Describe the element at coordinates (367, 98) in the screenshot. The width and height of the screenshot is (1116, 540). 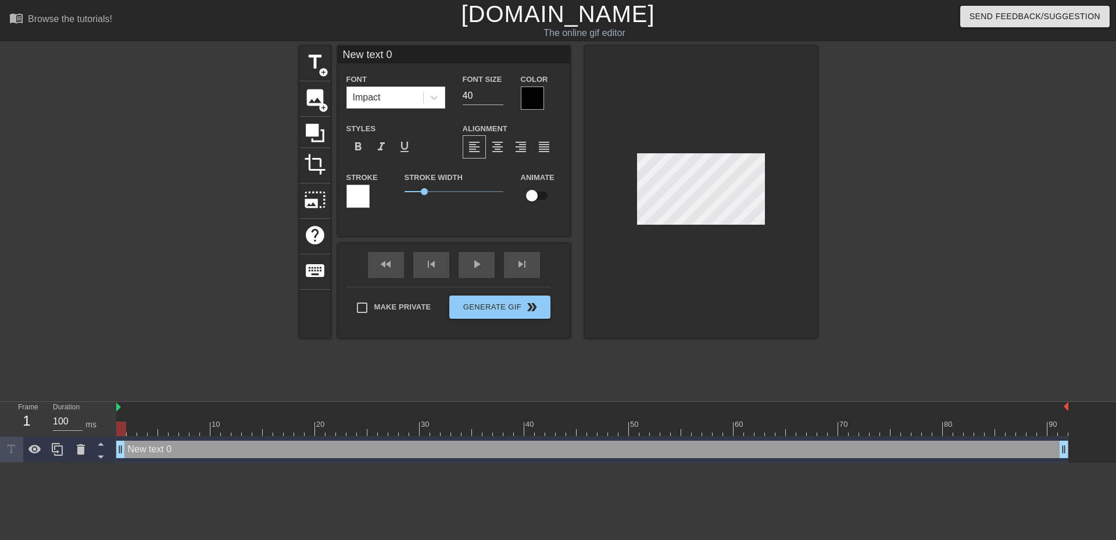
I see `div: Impact` at that location.